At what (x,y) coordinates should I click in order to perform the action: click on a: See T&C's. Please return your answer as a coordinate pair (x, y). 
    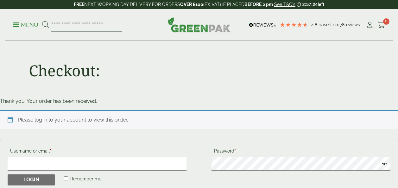
    Looking at the image, I should click on (285, 4).